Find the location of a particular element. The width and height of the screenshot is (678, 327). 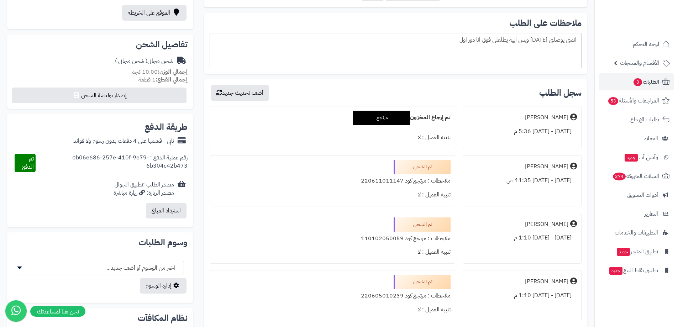

span: تم الدفع is located at coordinates (28, 163).